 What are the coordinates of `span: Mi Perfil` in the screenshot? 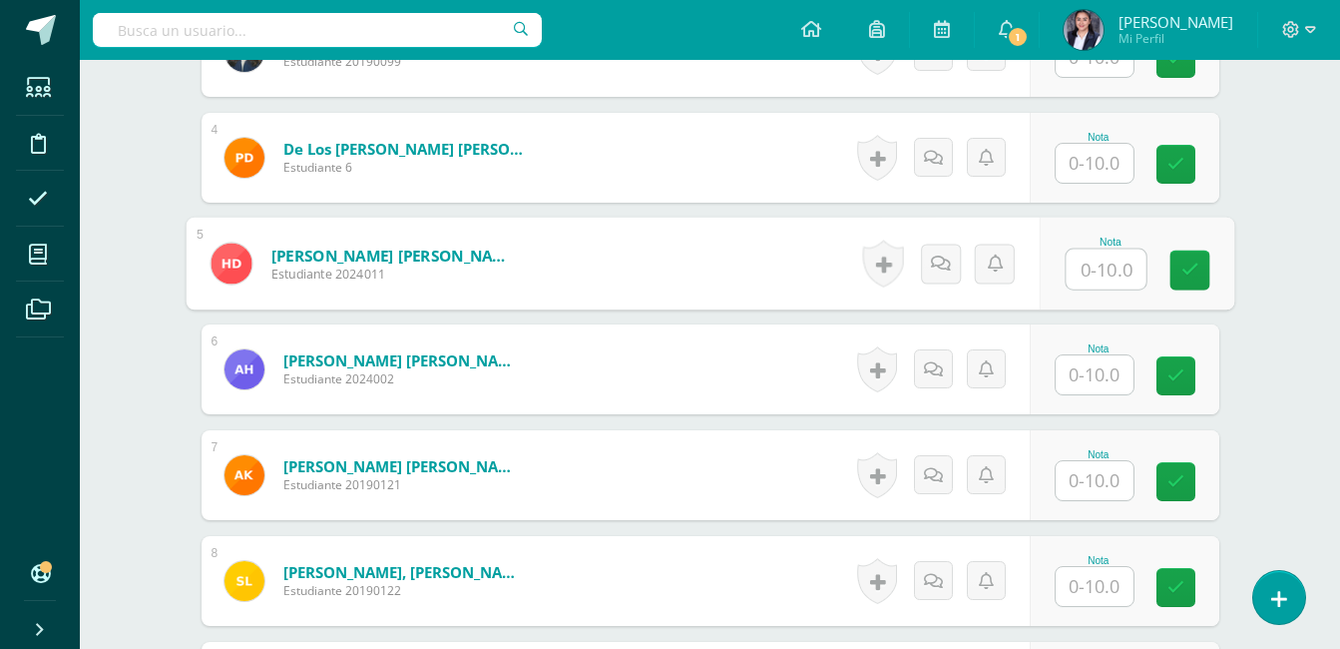 It's located at (1175, 38).